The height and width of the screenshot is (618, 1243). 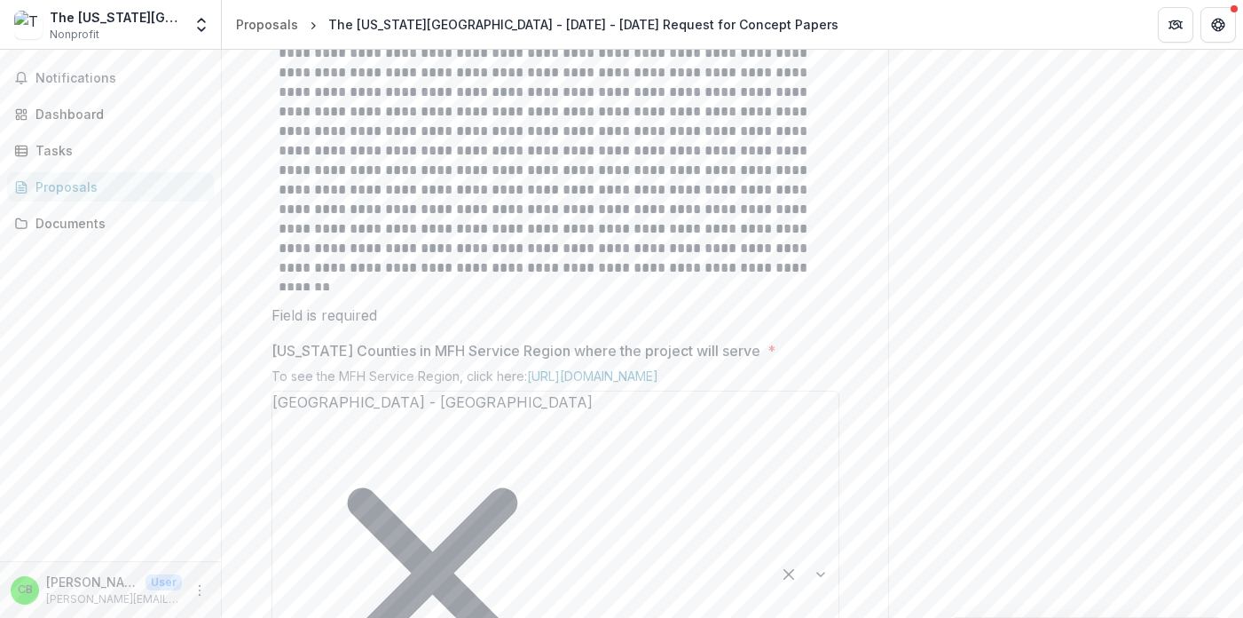 I want to click on div: Tasks, so click(x=117, y=150).